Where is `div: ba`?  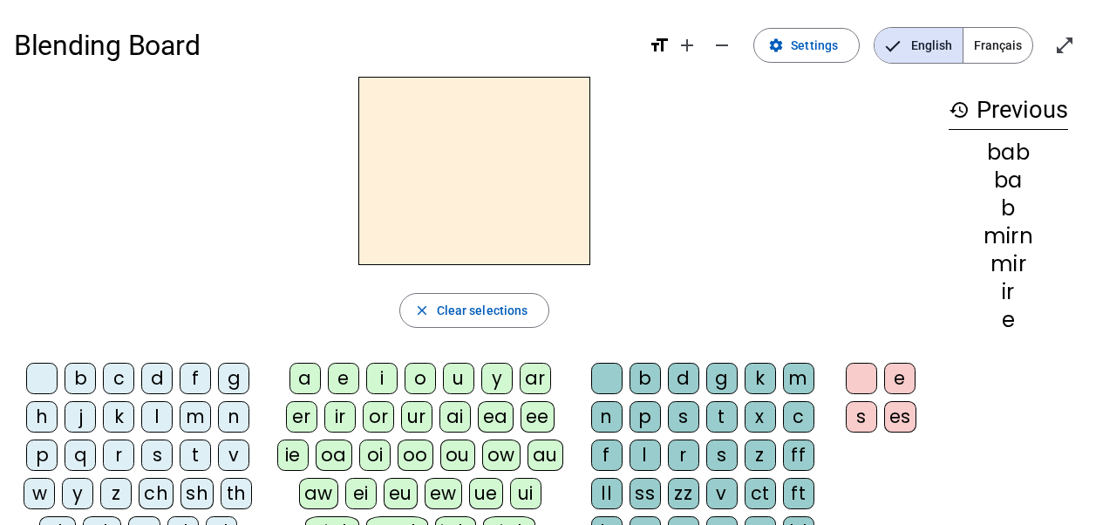
div: ba is located at coordinates (1008, 180).